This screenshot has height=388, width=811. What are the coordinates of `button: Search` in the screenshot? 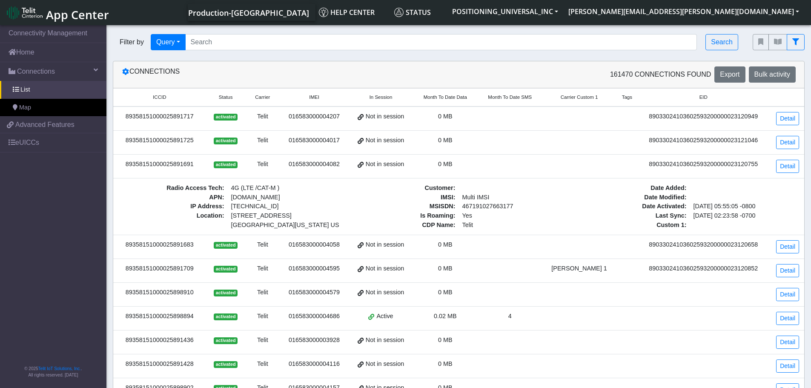 It's located at (722, 42).